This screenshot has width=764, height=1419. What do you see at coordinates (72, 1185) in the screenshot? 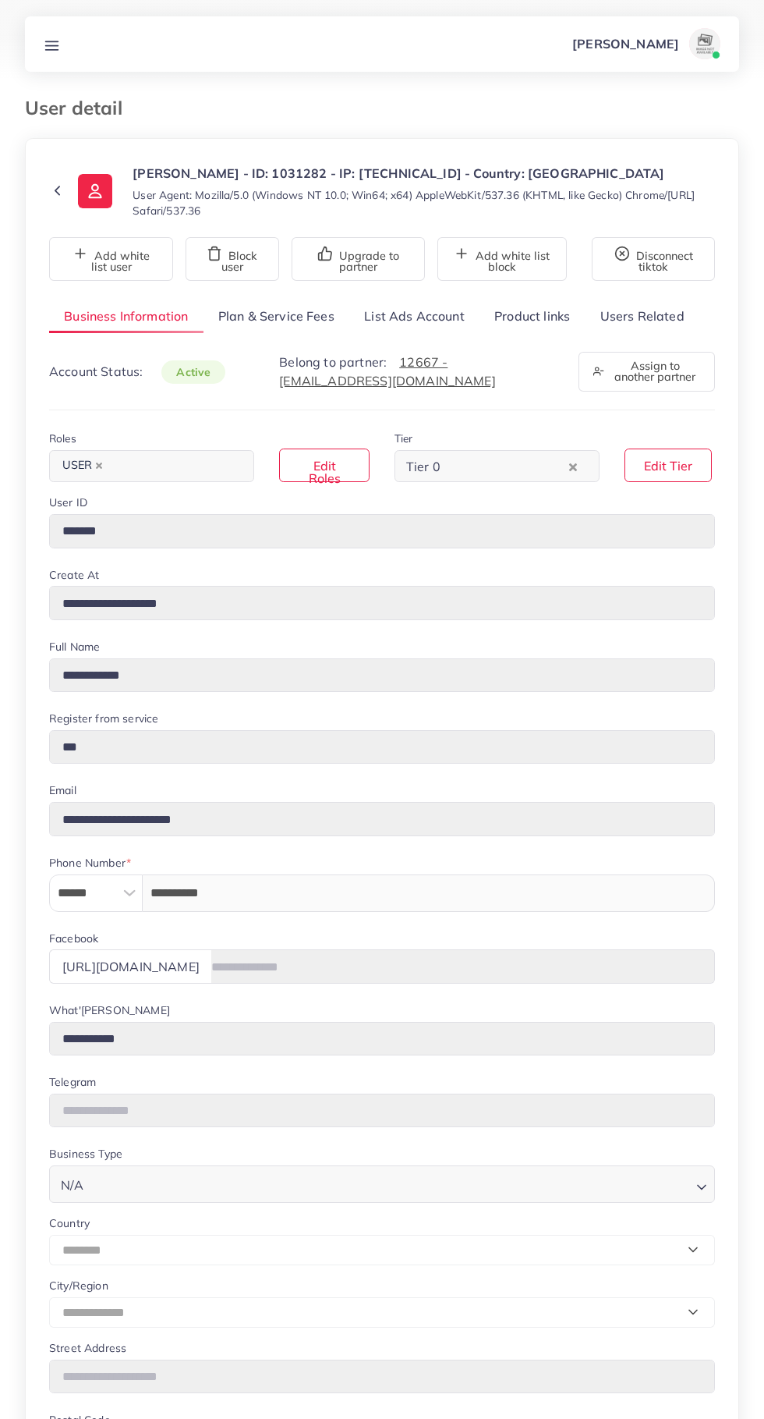
I see `span: N/A` at bounding box center [72, 1185].